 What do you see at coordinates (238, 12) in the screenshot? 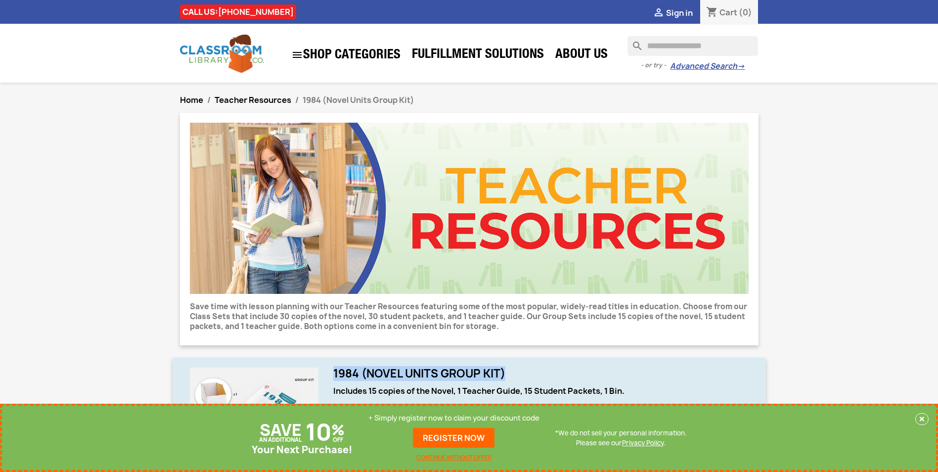
I see `div: CALL US:` at bounding box center [238, 12].